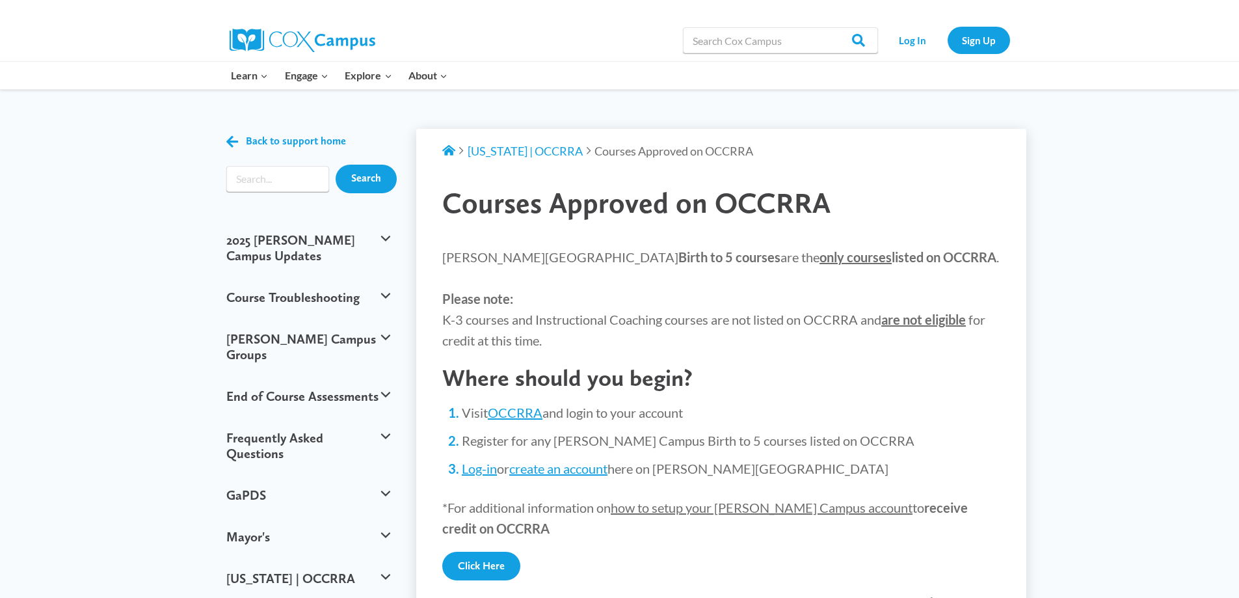 The width and height of the screenshot is (1239, 598). What do you see at coordinates (366, 179) in the screenshot?
I see `input: Search` at bounding box center [366, 179].